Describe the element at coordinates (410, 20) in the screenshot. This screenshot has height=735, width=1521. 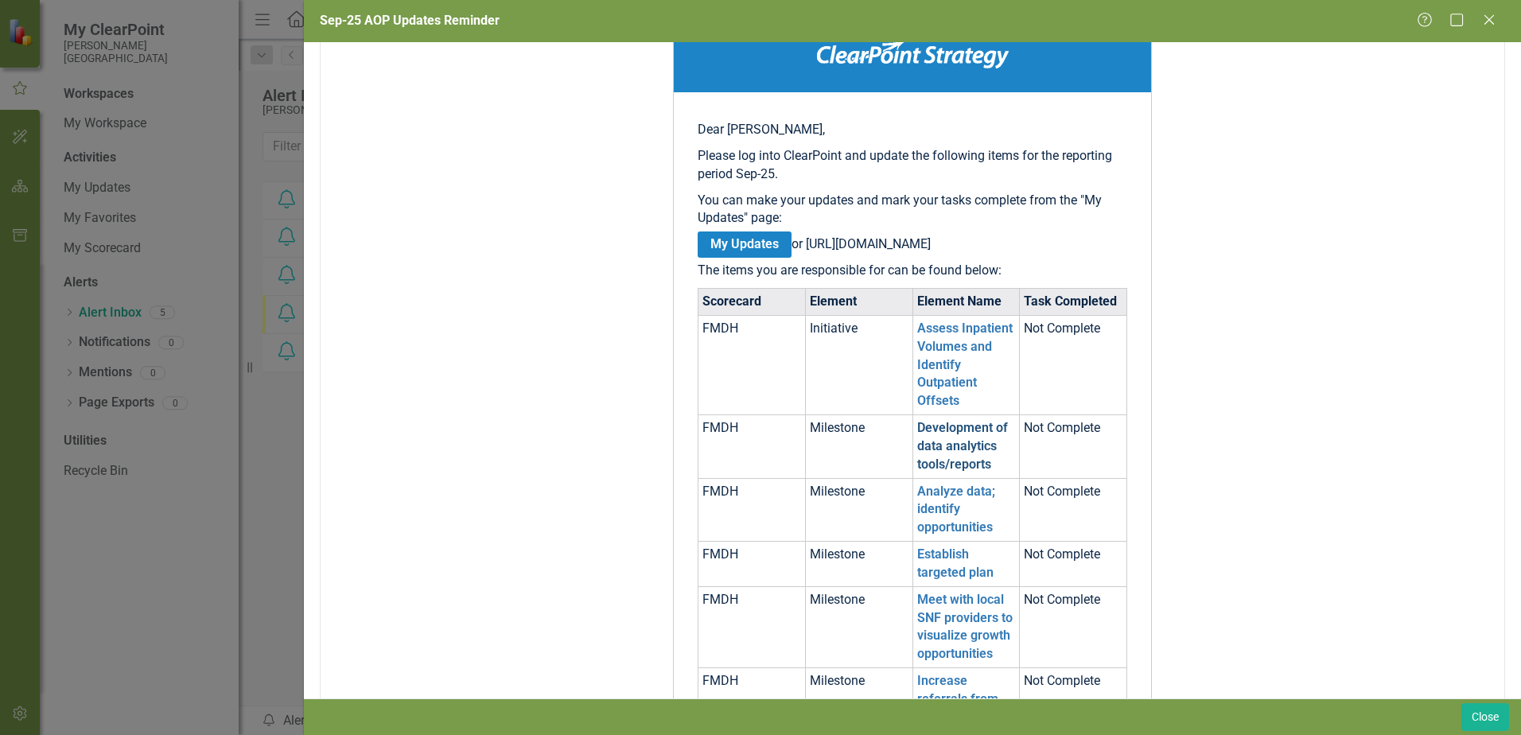
I see `span: Sep-25 AOP Updates Reminder` at that location.